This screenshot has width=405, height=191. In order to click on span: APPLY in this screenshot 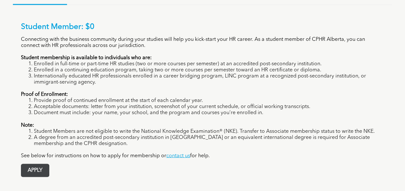, I will do `click(35, 170)`.